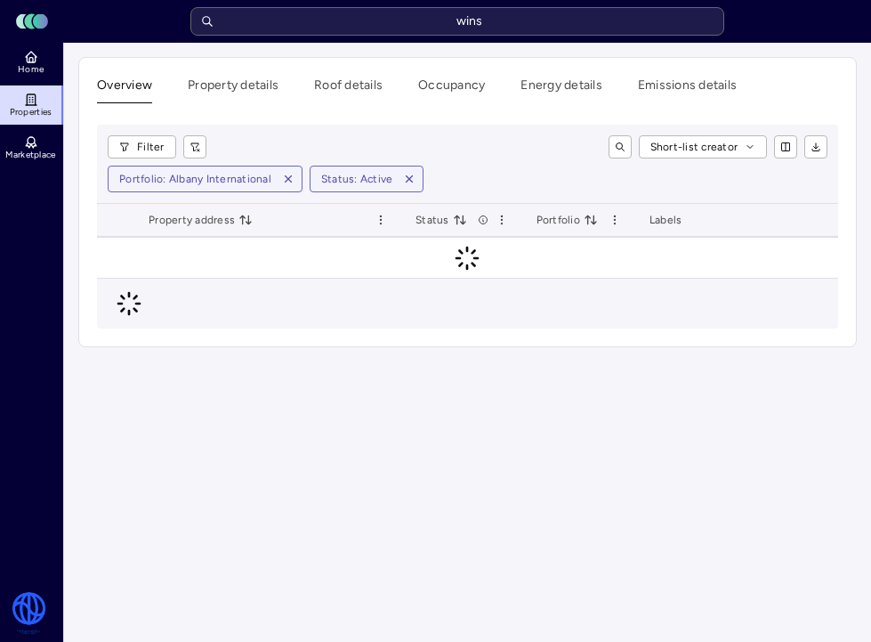 The width and height of the screenshot is (871, 642). I want to click on span: Property address, so click(200, 220).